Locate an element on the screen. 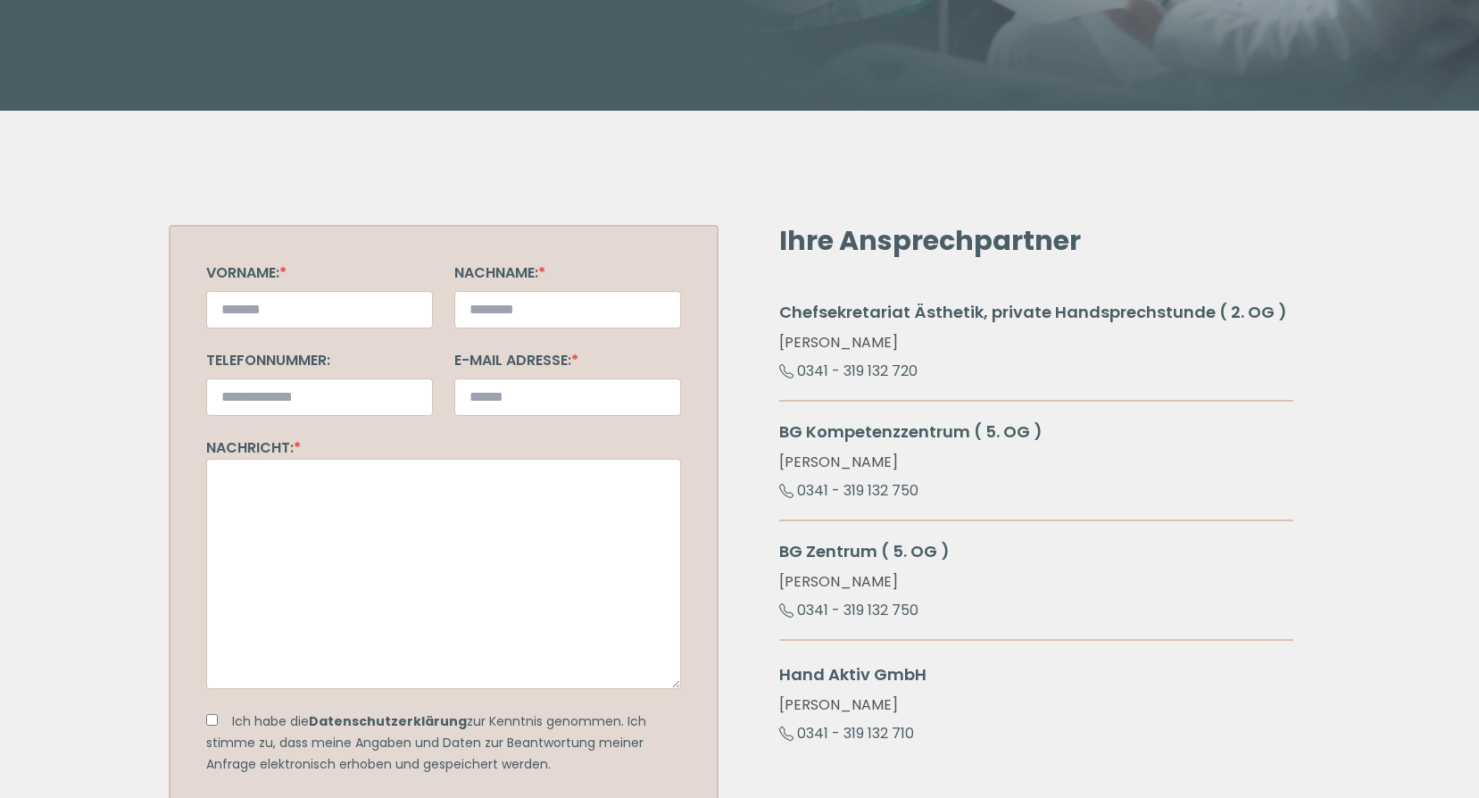 This screenshot has height=798, width=1479. label: Telefonnummer: is located at coordinates (268, 360).